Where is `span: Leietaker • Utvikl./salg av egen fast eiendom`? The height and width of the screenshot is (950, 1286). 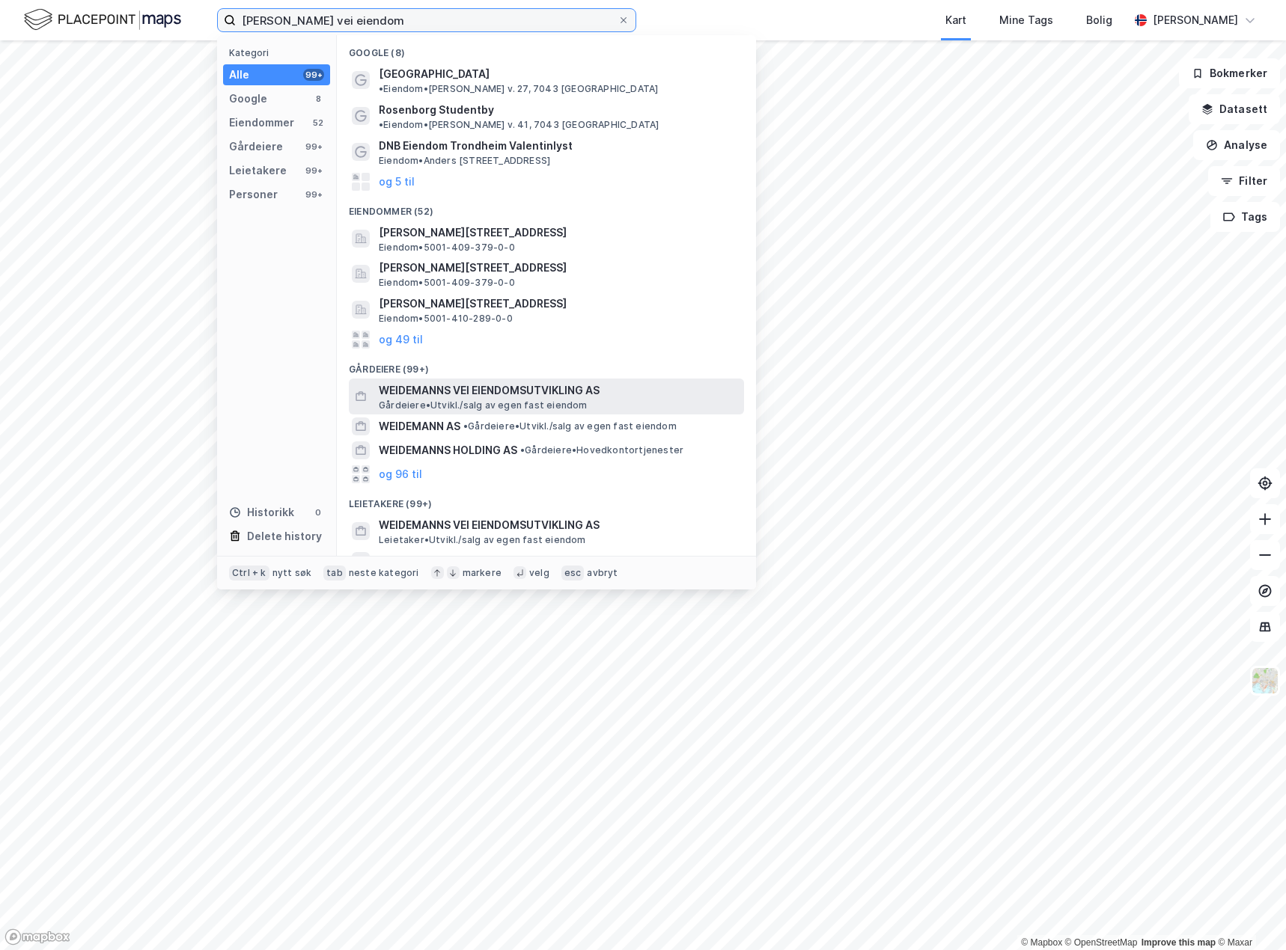 span: Leietaker • Utvikl./salg av egen fast eiendom is located at coordinates (482, 540).